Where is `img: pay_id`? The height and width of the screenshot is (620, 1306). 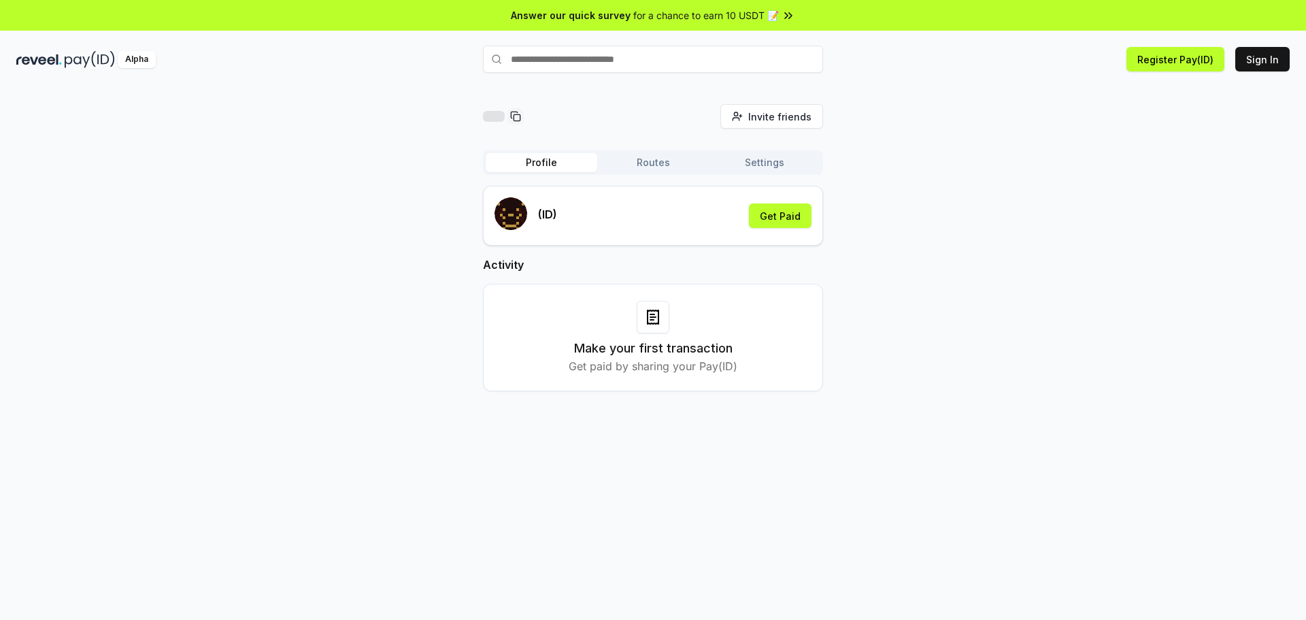 img: pay_id is located at coordinates (90, 59).